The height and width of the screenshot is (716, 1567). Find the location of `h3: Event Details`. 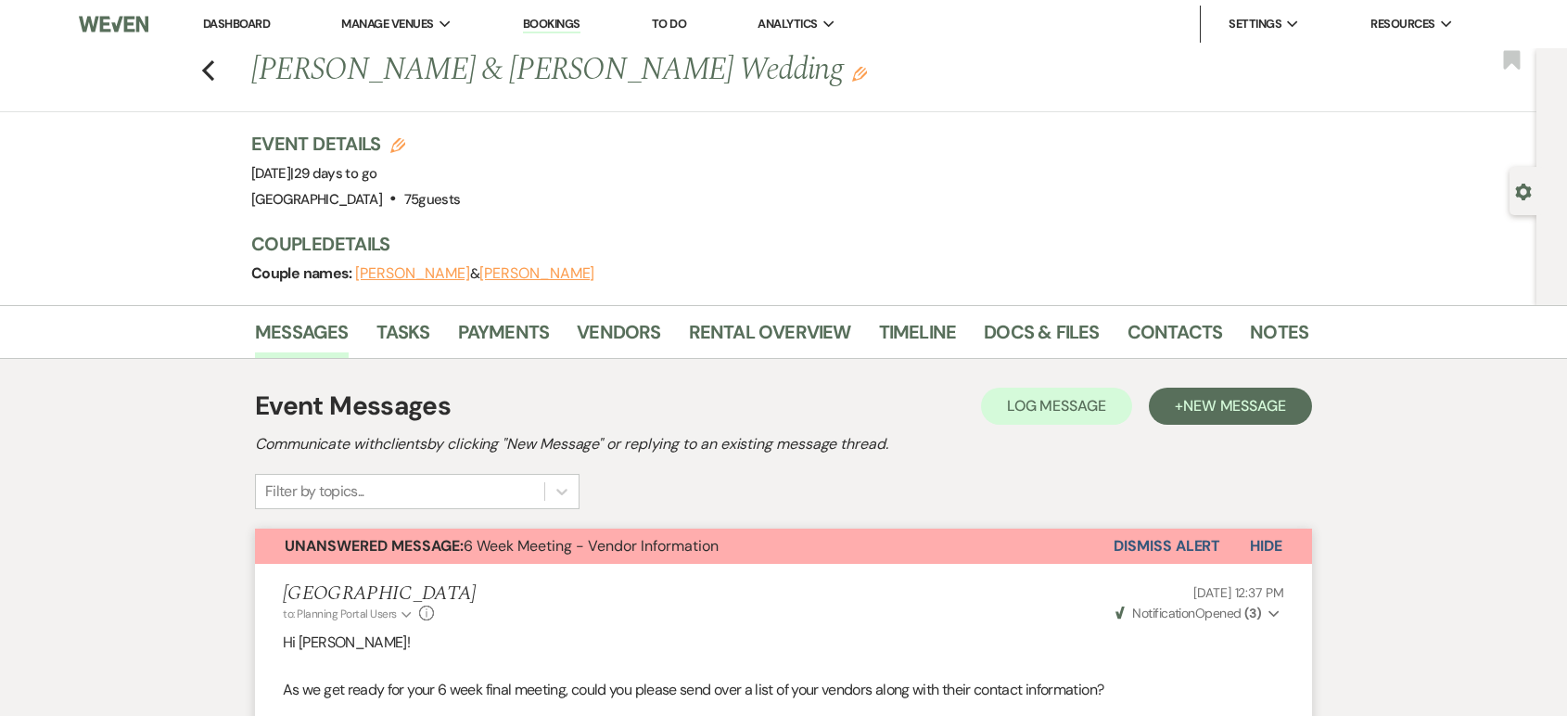

h3: Event Details is located at coordinates (355, 144).